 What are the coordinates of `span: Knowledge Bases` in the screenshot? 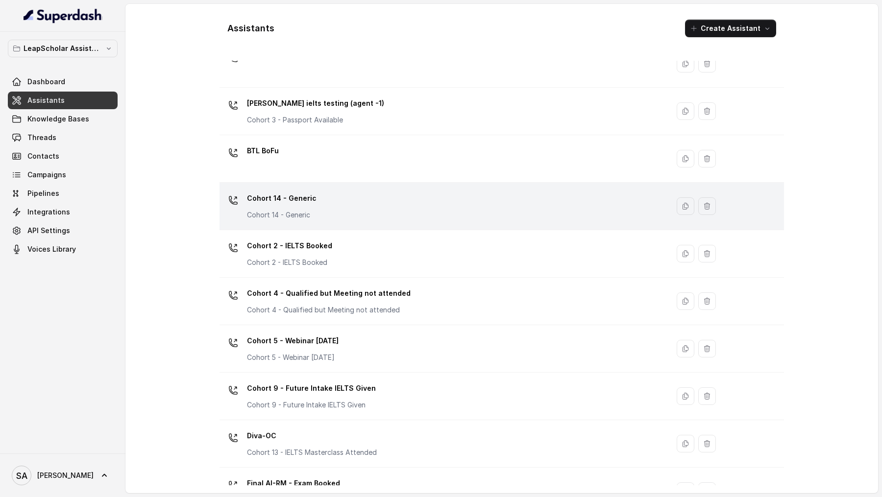 It's located at (58, 119).